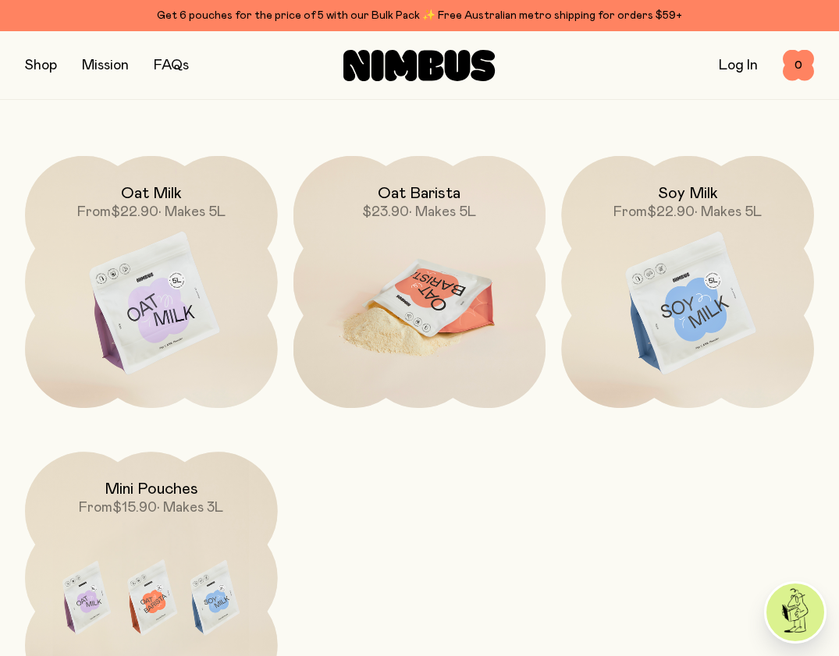  What do you see at coordinates (798, 66) in the screenshot?
I see `span: 0` at bounding box center [798, 66].